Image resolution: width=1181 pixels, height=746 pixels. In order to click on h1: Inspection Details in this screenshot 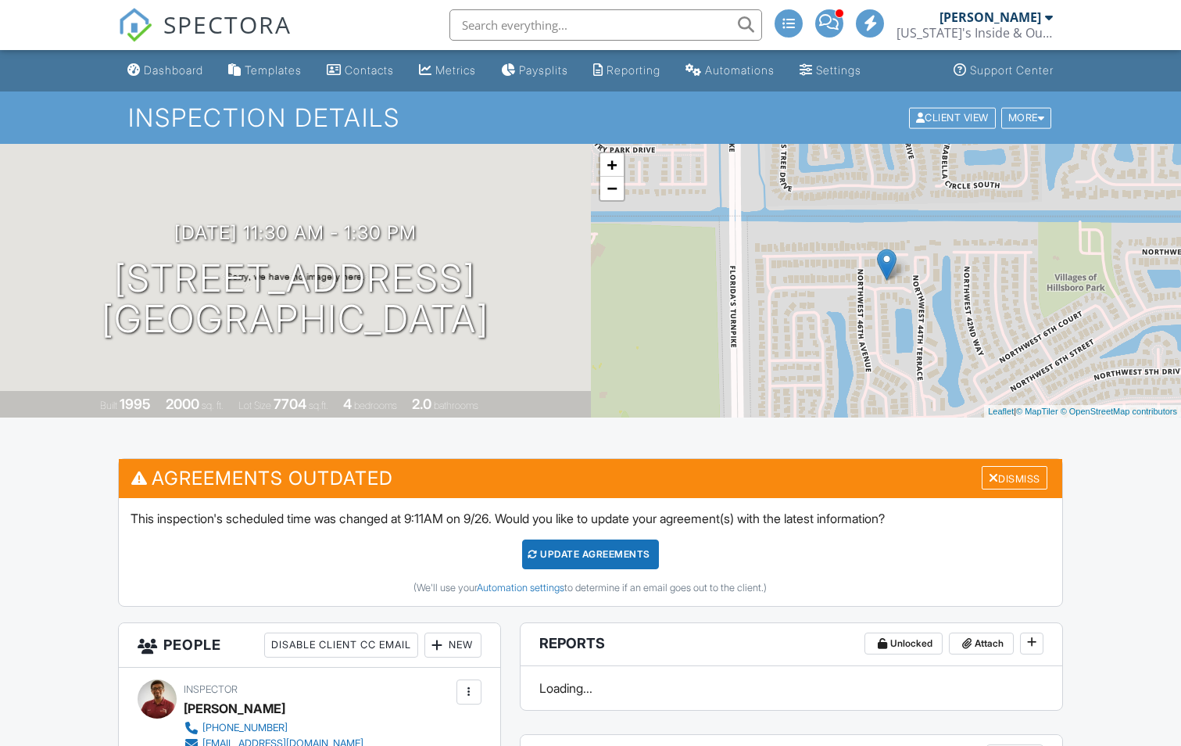, I will do `click(590, 117)`.